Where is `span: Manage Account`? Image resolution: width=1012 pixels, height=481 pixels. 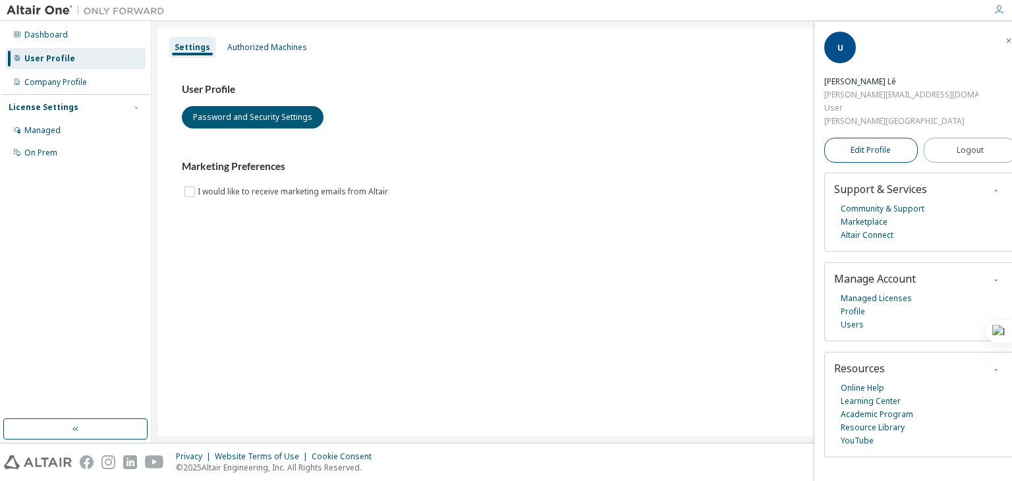
span: Manage Account is located at coordinates (875, 279).